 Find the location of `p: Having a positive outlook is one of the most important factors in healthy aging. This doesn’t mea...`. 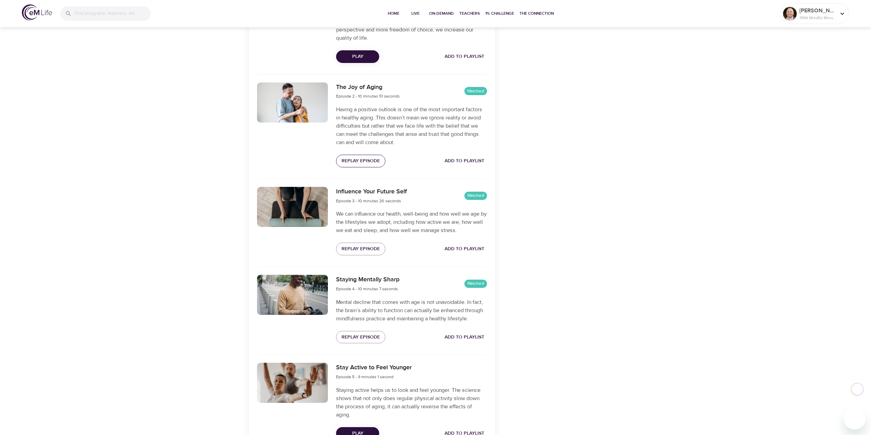

p: Having a positive outlook is one of the most important factors in healthy aging. This doesn’t mea... is located at coordinates (411, 126).